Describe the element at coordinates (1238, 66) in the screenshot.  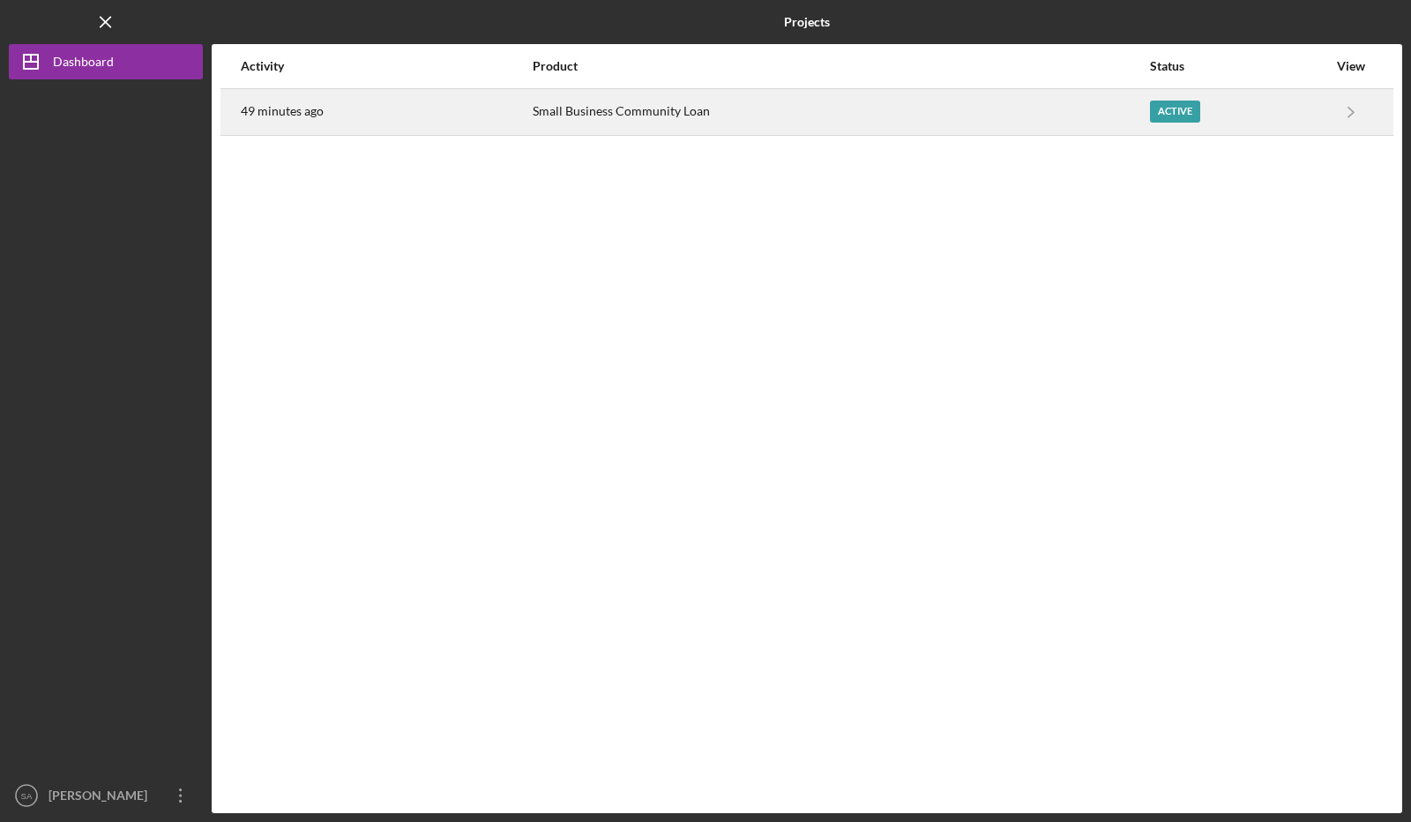
I see `div: Status` at that location.